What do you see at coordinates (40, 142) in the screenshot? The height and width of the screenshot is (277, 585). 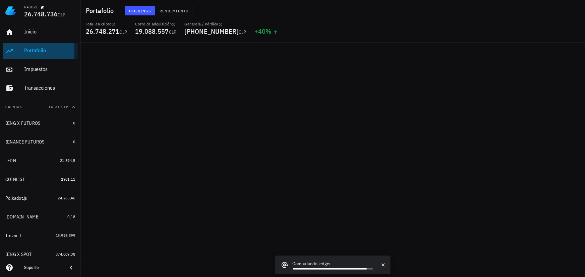 I see `a: BINANCE FUTUROS 0` at bounding box center [40, 142].